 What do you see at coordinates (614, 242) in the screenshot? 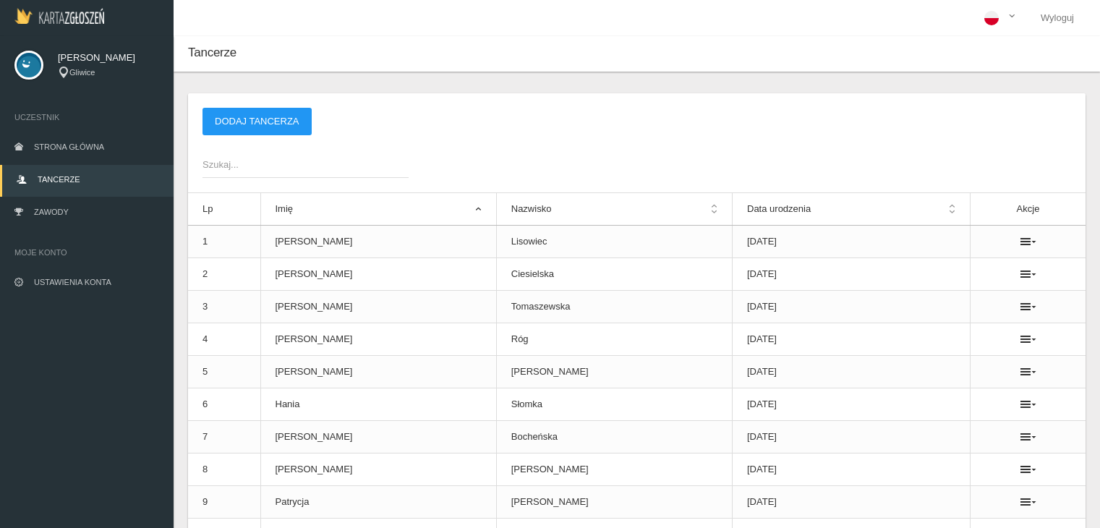
I see `td: Lisowiec` at bounding box center [614, 242].